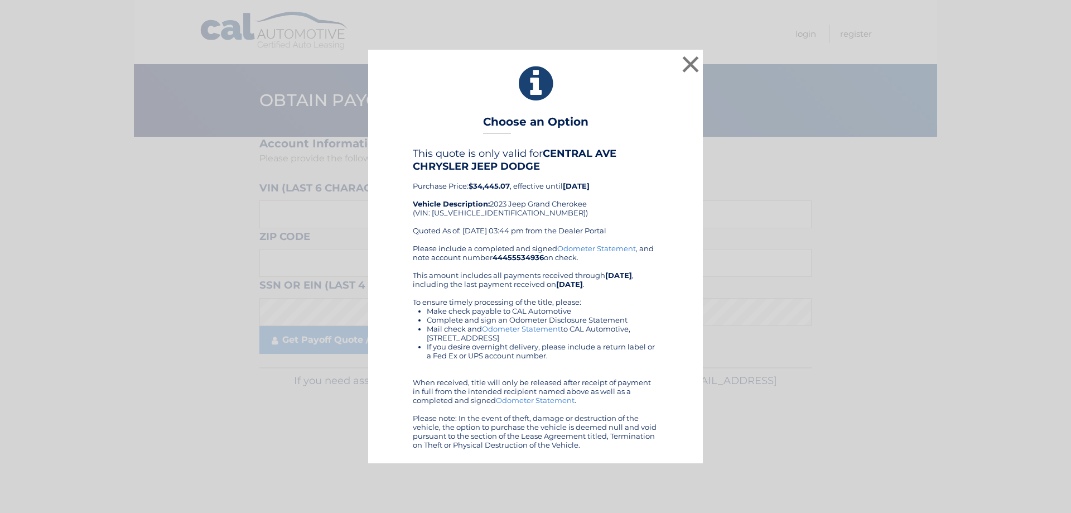 This screenshot has width=1071, height=513. What do you see at coordinates (536, 347) in the screenshot?
I see `div: Please include a completed and signed , and note account number on check. This amount includes al...` at bounding box center [536, 347].